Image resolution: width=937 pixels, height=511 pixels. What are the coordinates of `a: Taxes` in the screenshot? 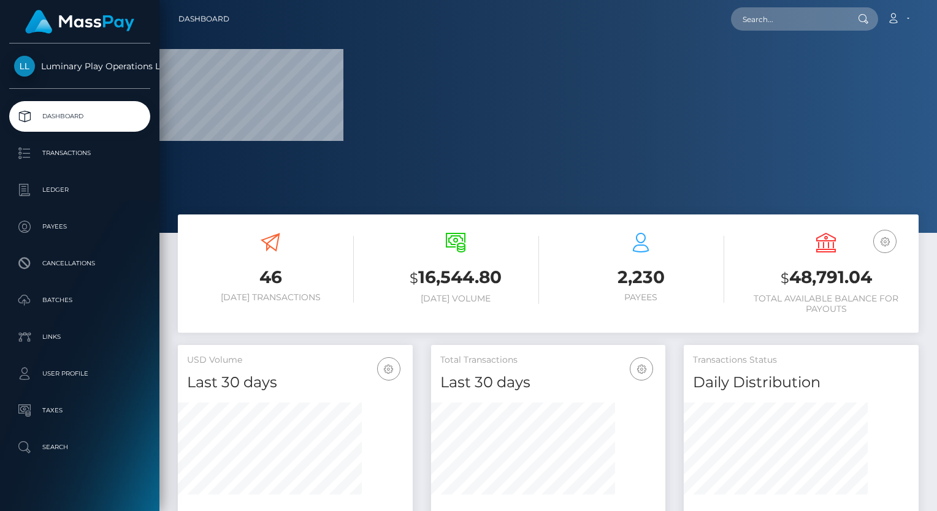 It's located at (80, 411).